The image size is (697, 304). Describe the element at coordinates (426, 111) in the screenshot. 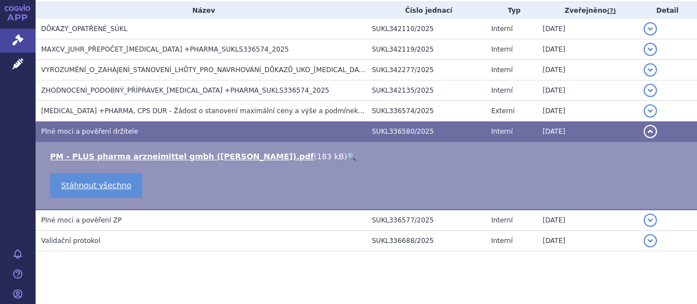

I see `td: SUKL336574/2025` at that location.